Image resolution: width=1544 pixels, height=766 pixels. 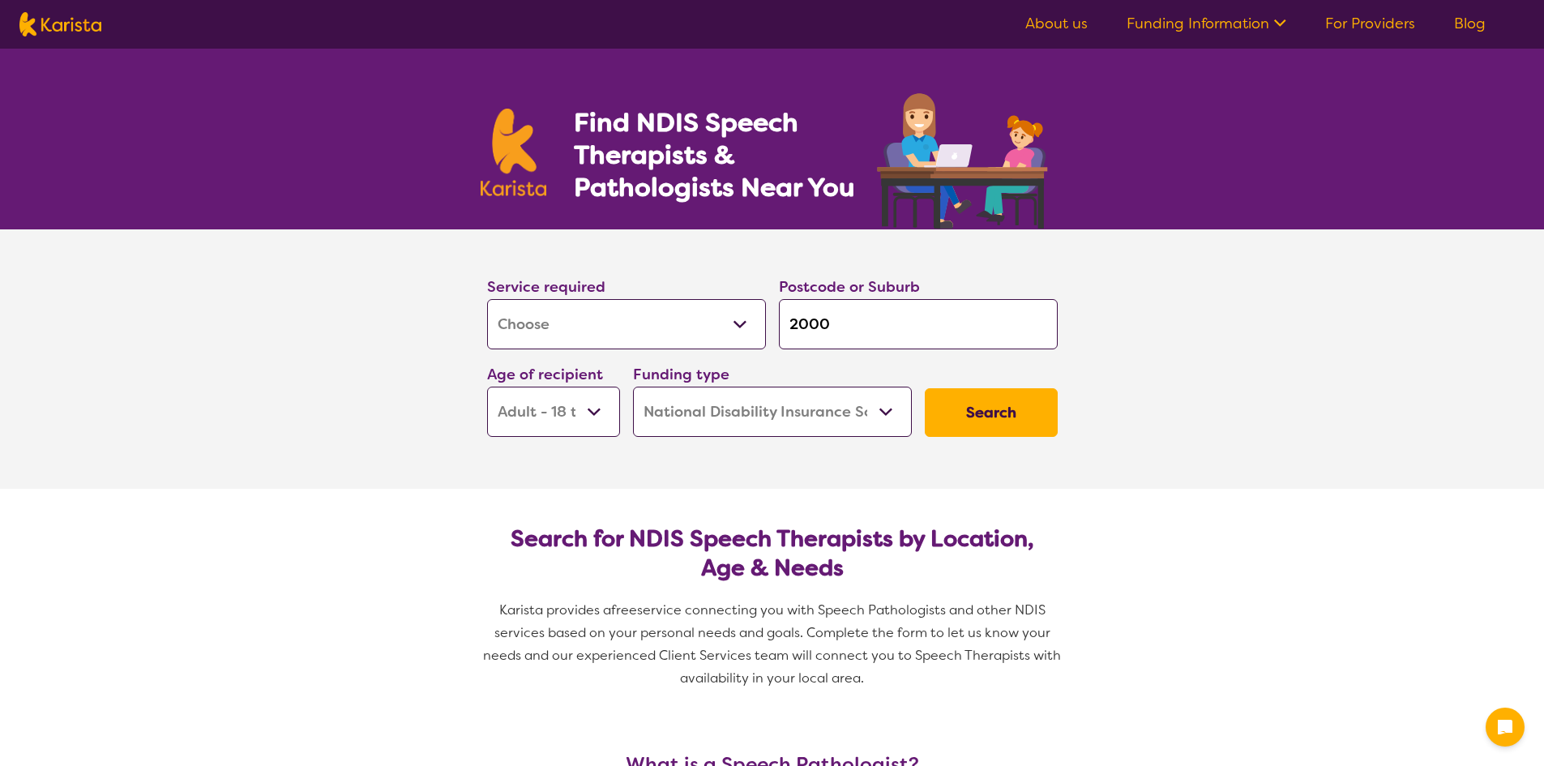 I want to click on span: service connecting you with Speech Pathologists and other NDIS services based on your personal ne..., so click(x=773, y=643).